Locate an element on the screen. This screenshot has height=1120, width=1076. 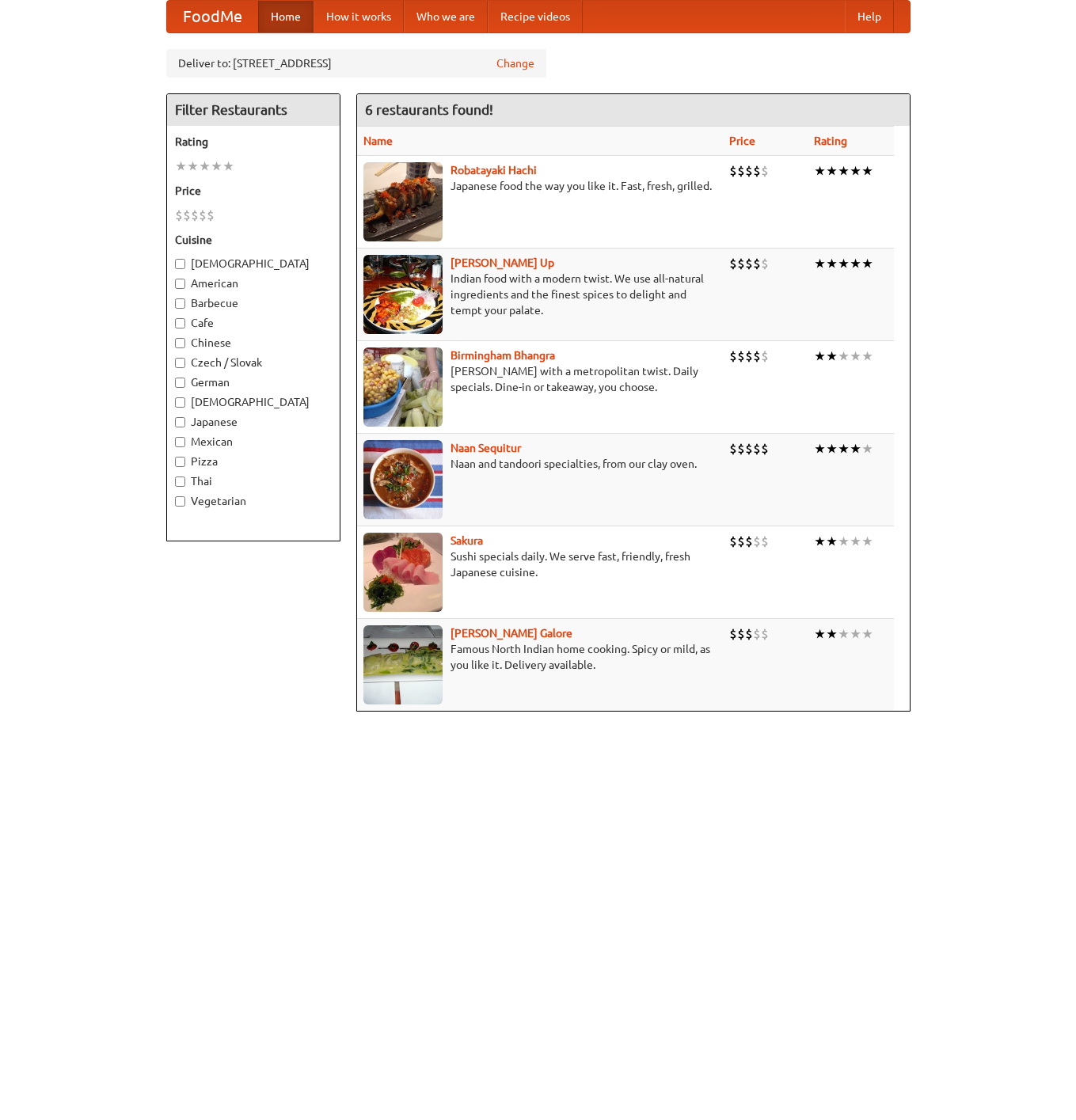
input: Japanese is located at coordinates (180, 422).